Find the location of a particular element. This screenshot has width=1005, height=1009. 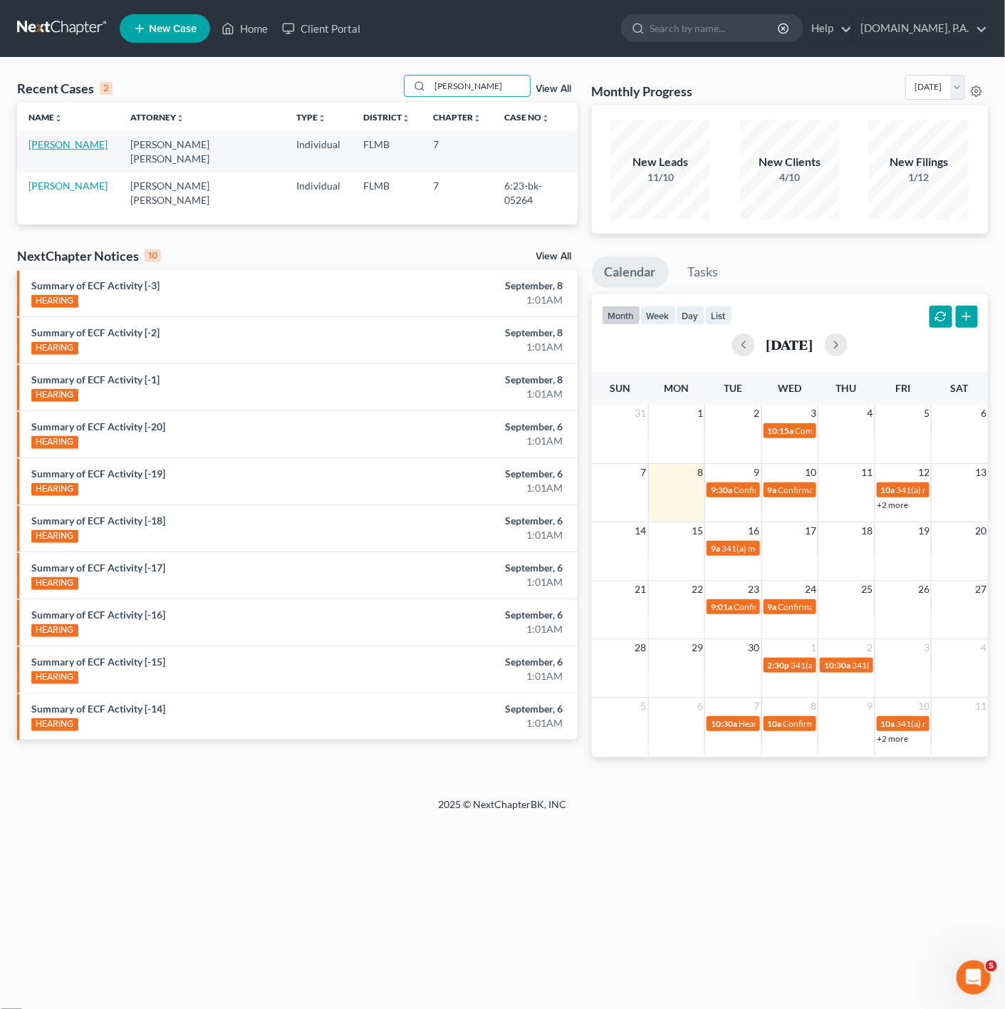

button: month is located at coordinates (621, 315).